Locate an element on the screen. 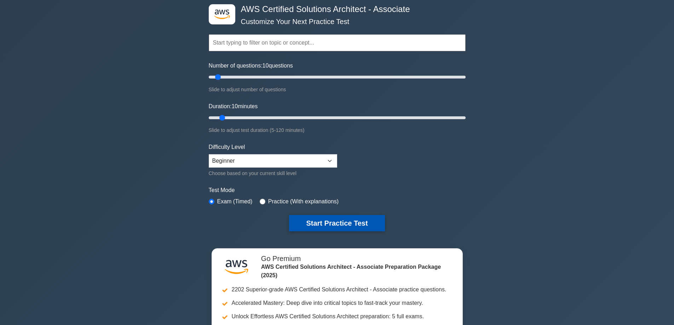 The height and width of the screenshot is (325, 674). div: Slide to adjust test duration (5-120 minutes) is located at coordinates (337, 130).